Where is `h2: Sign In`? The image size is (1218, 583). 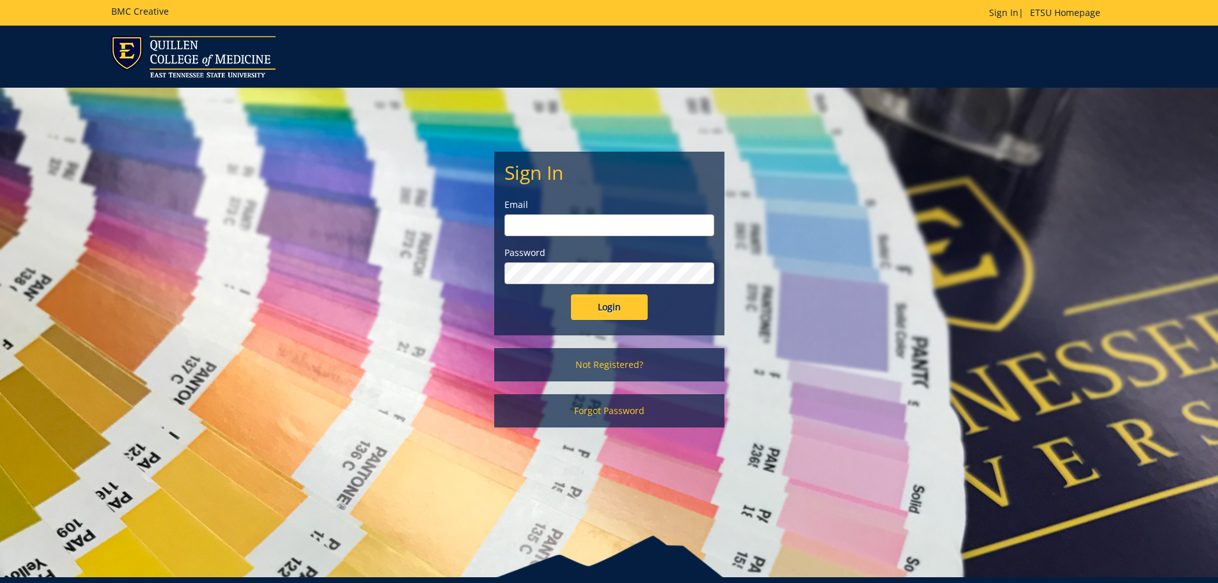 h2: Sign In is located at coordinates (609, 172).